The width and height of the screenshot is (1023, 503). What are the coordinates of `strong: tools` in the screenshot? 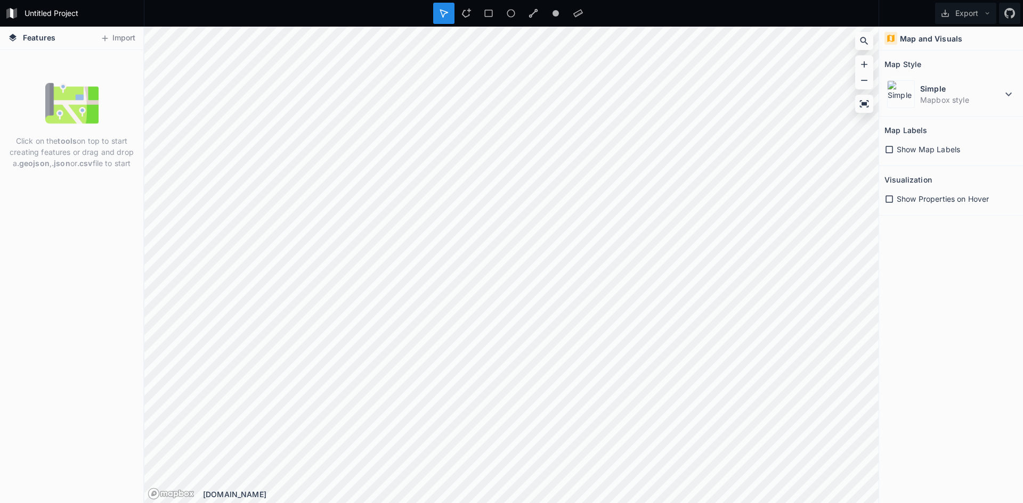 It's located at (67, 141).